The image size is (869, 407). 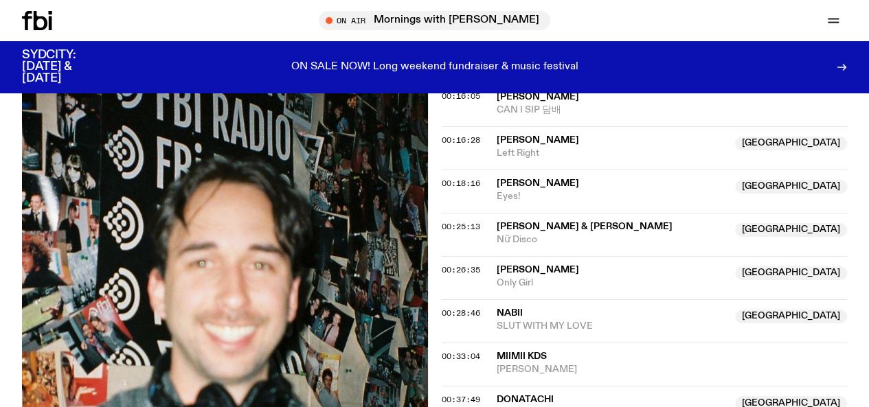 I want to click on span: Only Girl, so click(x=612, y=283).